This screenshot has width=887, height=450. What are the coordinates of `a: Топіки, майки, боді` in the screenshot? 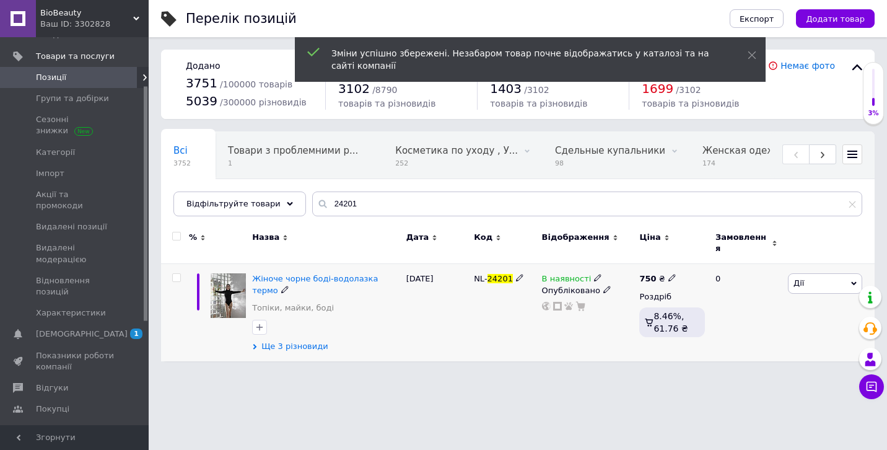 It's located at (293, 308).